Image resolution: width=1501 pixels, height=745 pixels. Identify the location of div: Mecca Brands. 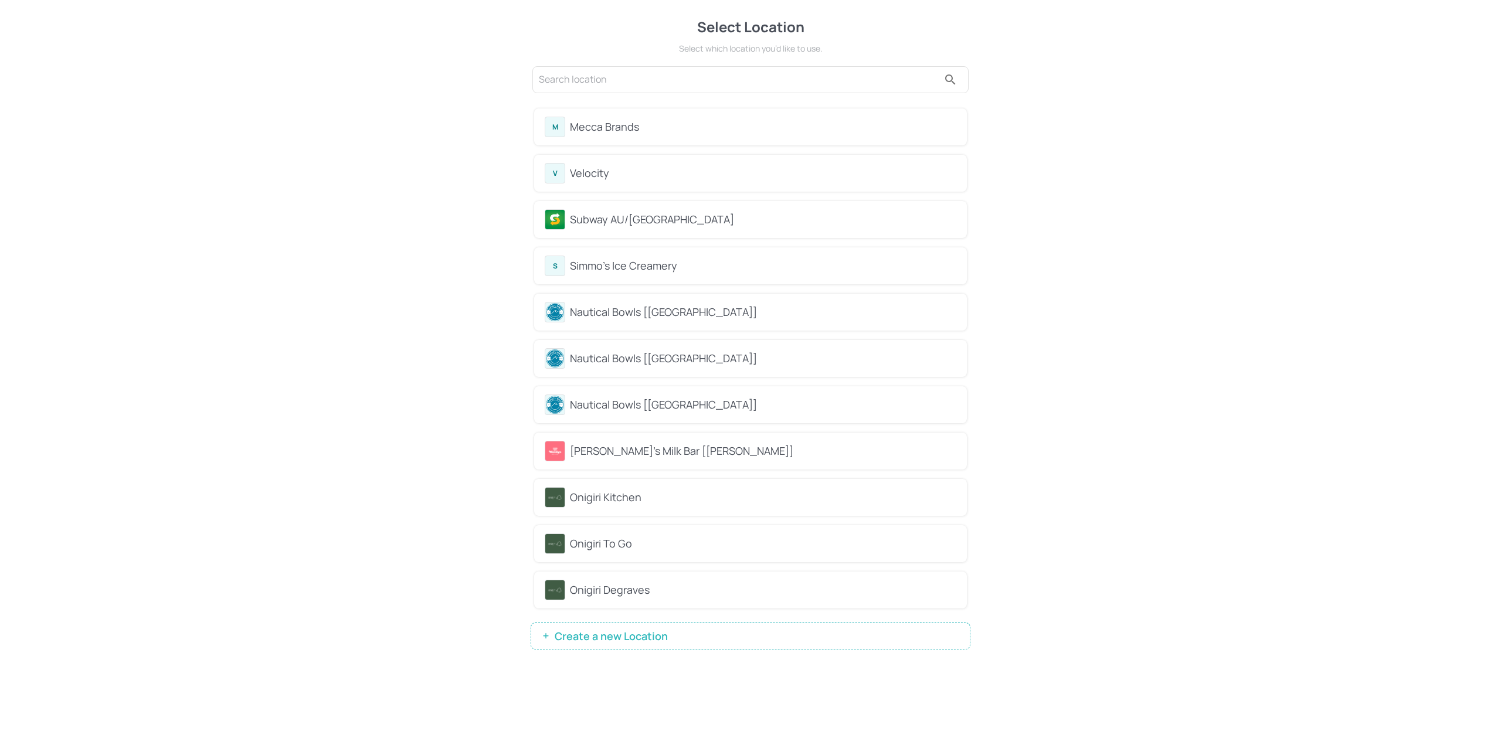
(763, 127).